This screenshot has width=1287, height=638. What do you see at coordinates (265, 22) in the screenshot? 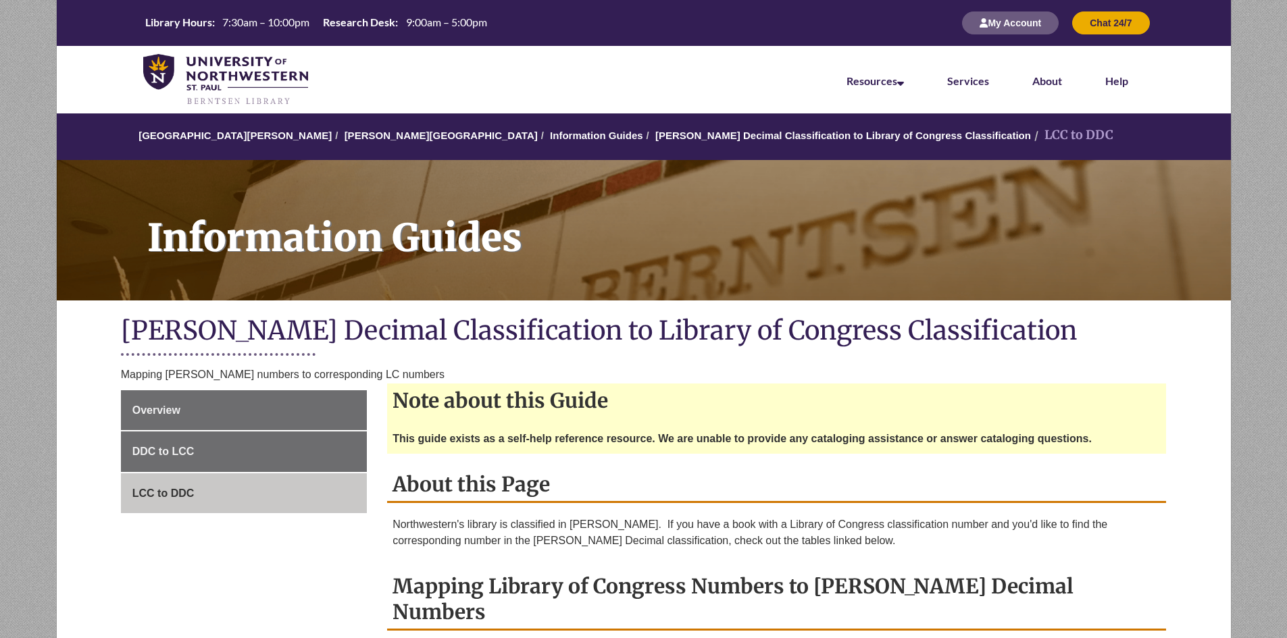
I see `span: 7:30am – 10:00pm` at bounding box center [265, 22].